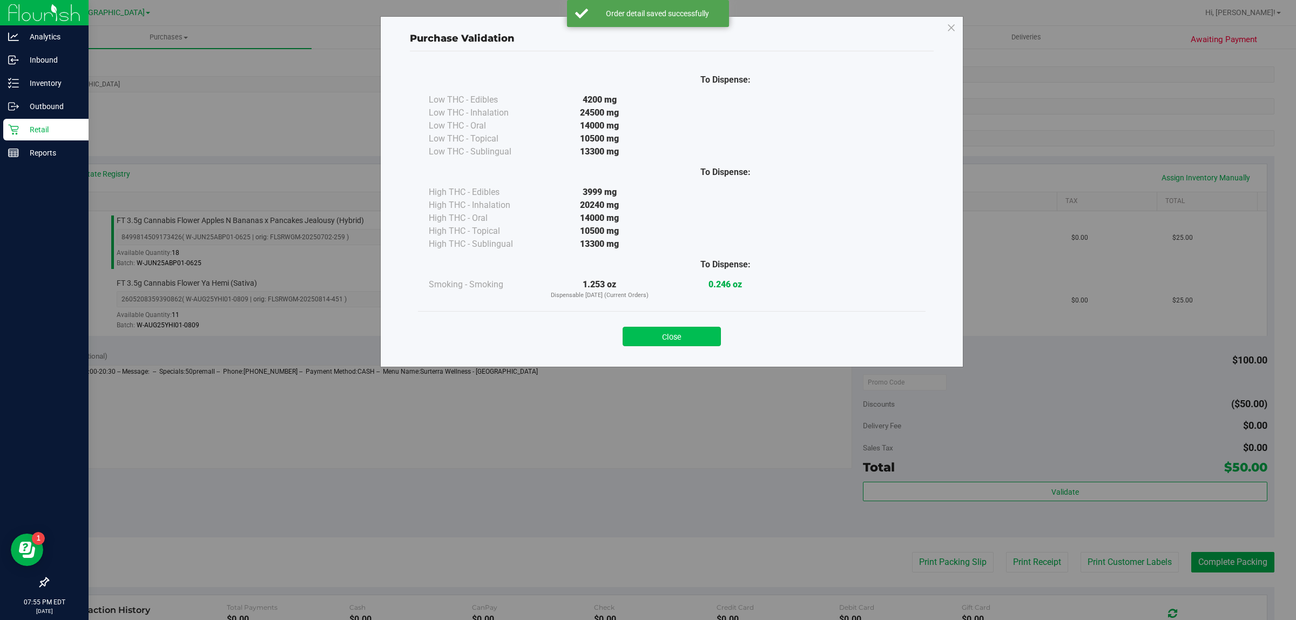 This screenshot has height=620, width=1296. Describe the element at coordinates (599, 100) in the screenshot. I see `div: 4200 mg` at that location.